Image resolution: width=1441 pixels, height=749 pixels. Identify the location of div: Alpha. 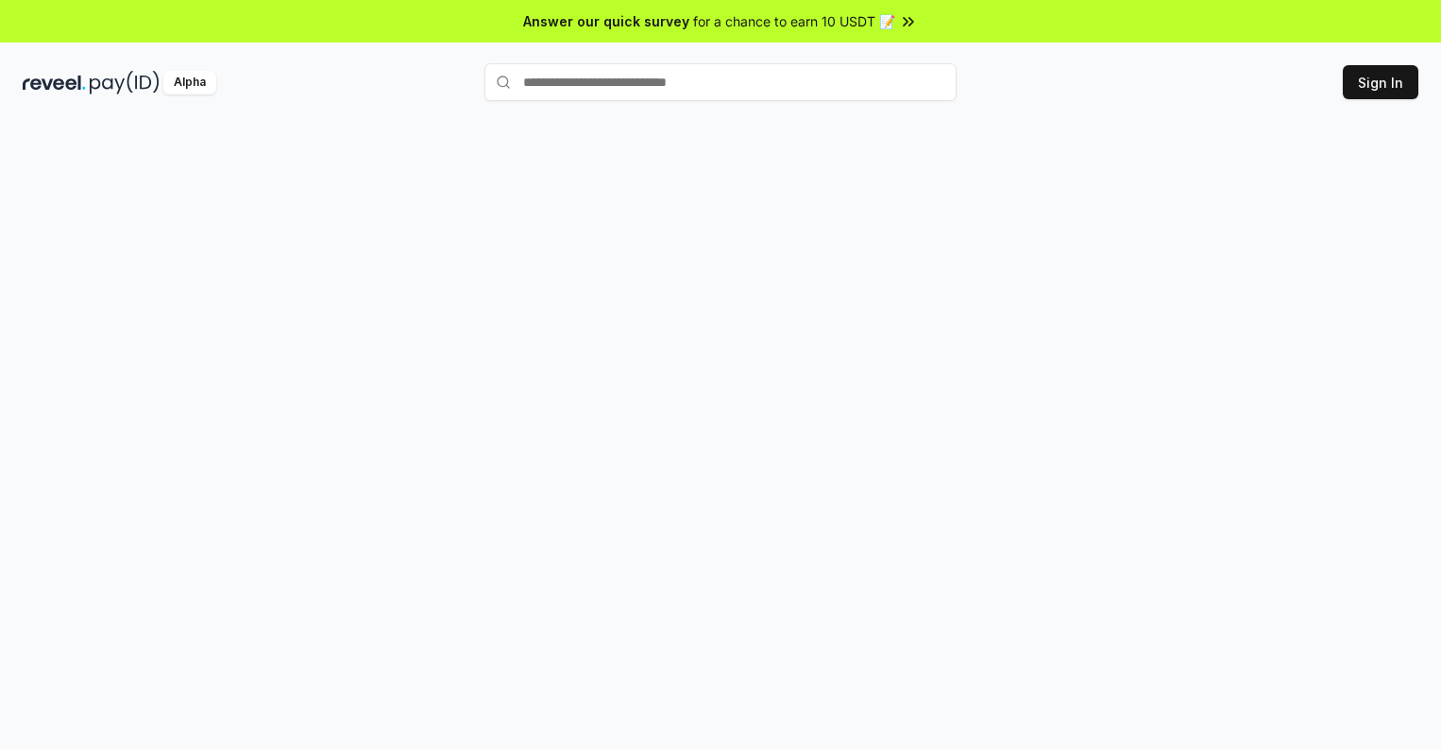
(190, 82).